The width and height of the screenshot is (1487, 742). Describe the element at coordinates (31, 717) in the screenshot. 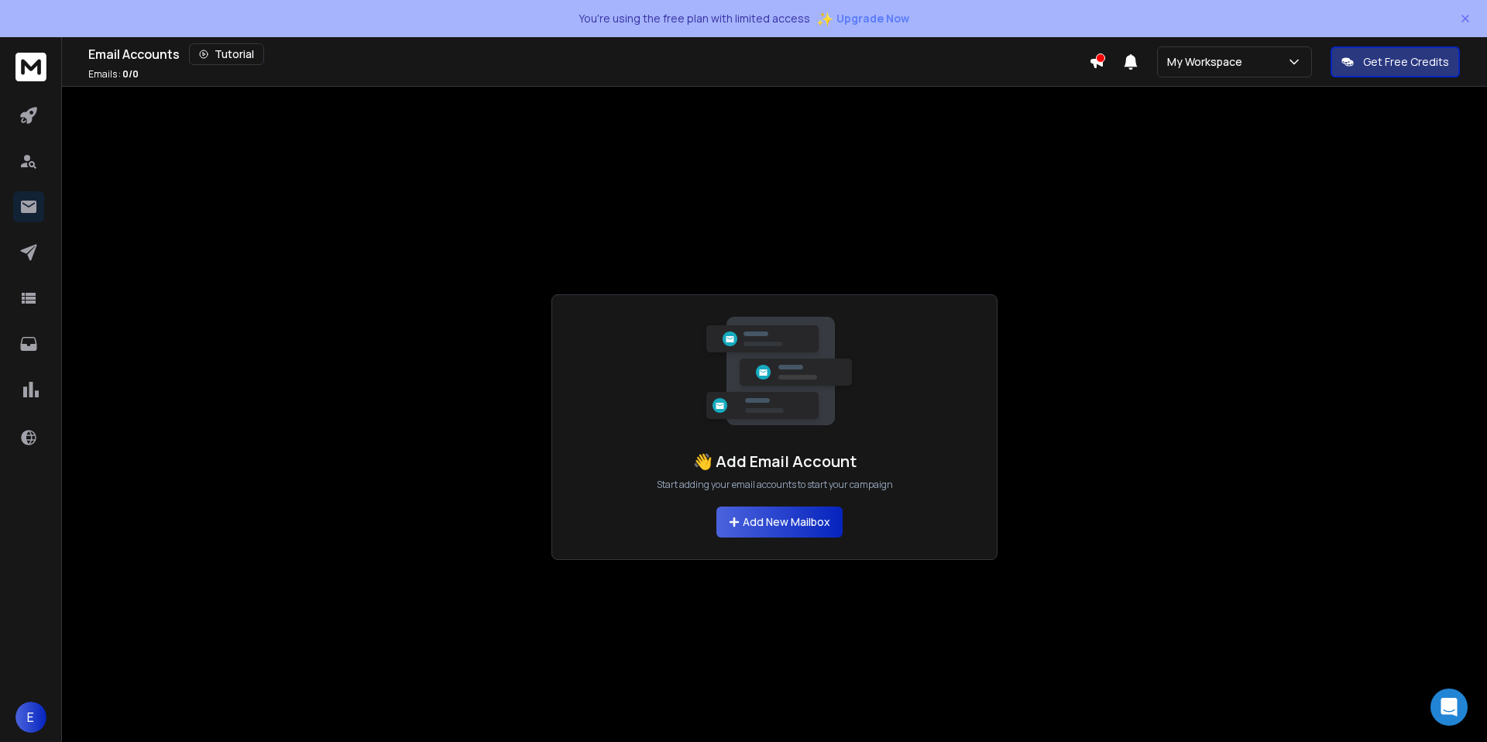

I see `span: E` at that location.